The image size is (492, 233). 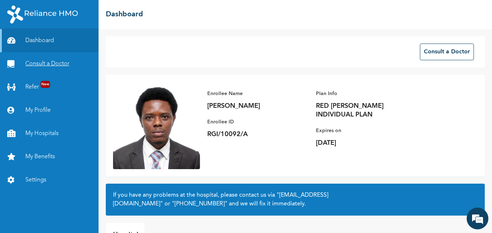 What do you see at coordinates (258, 134) in the screenshot?
I see `p: RGI/10092/A` at bounding box center [258, 134].